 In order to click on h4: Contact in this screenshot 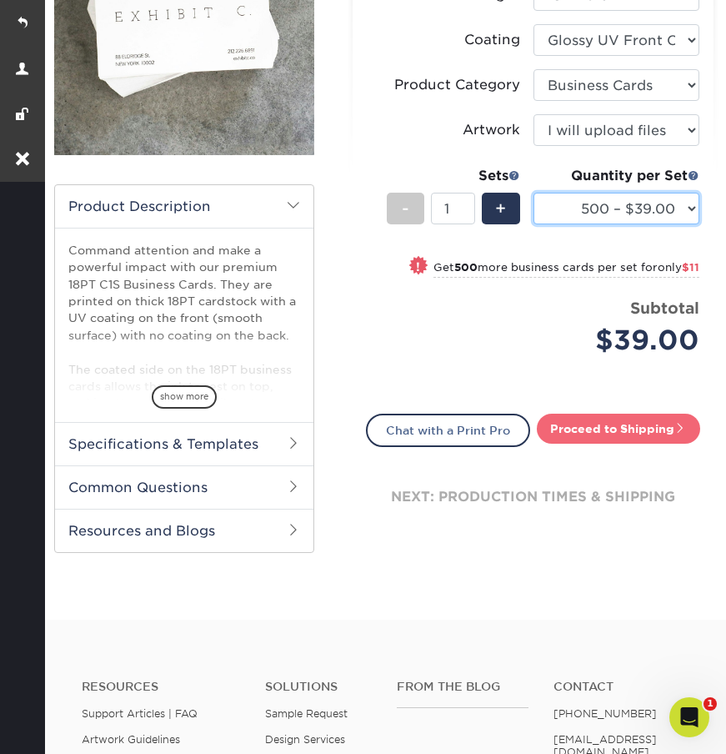, I will do `click(620, 686)`.